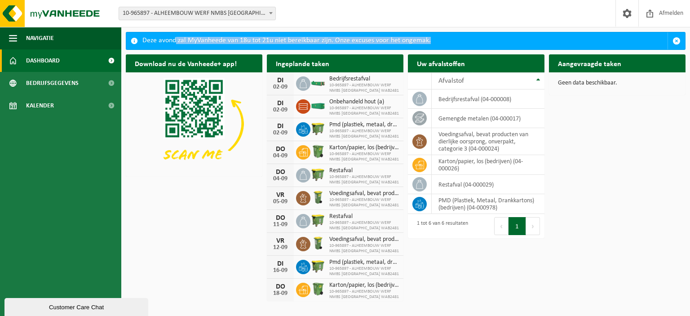 The height and width of the screenshot is (316, 690). What do you see at coordinates (405, 41) in the screenshot?
I see `div: Deze avond zal MyVanheede van 18u tot 21u niet bereikbaar zijn. Onze excuses voor het ongemak.` at bounding box center [405, 41].